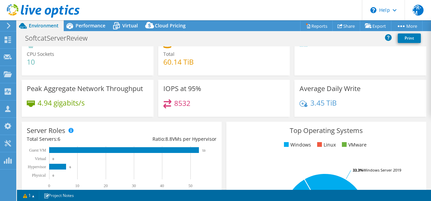 The width and height of the screenshot is (431, 201). I want to click on h4: 8532, so click(182, 103).